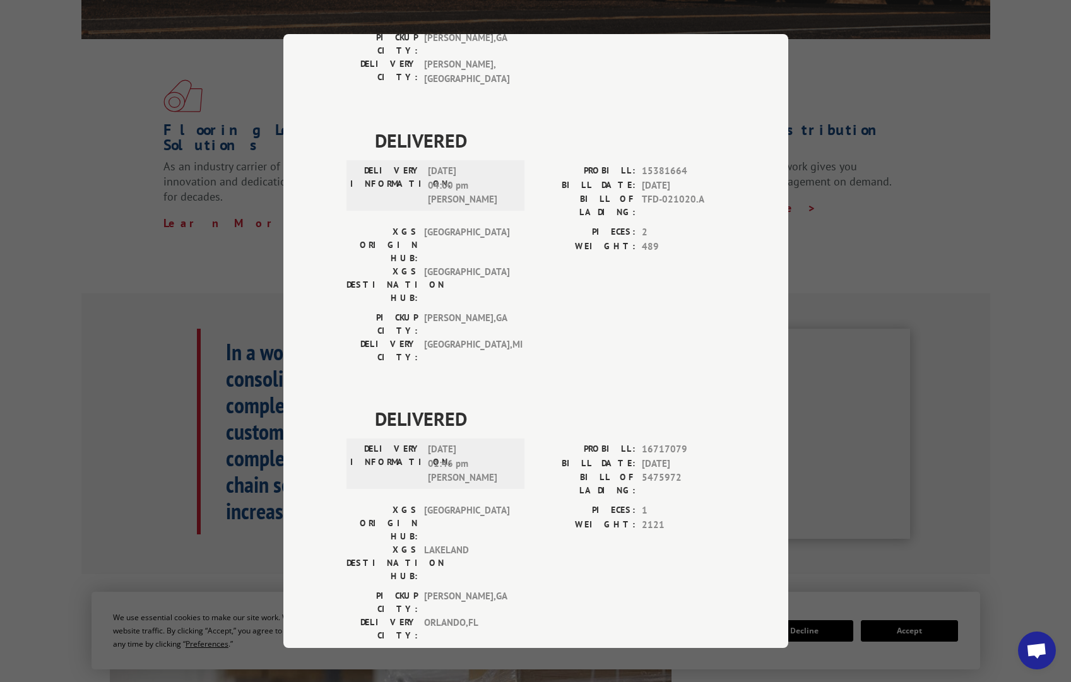  I want to click on span: 2121, so click(684, 525).